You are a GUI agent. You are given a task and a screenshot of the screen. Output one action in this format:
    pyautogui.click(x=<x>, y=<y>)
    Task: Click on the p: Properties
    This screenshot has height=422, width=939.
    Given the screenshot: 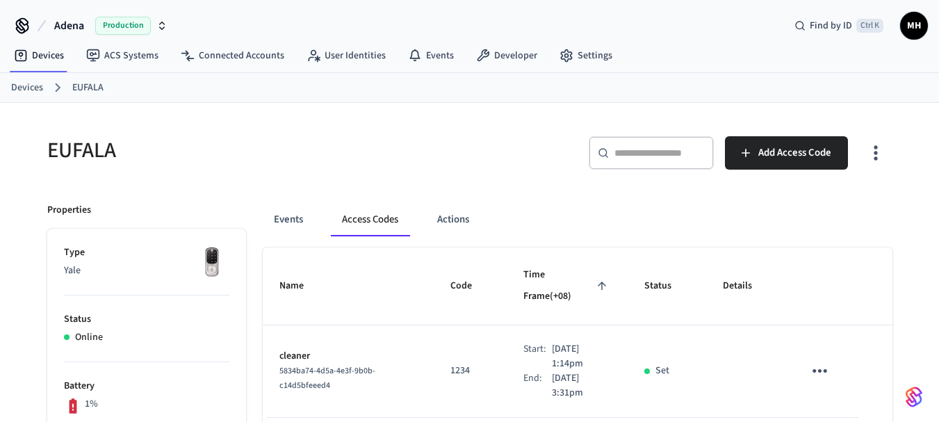 What is the action you would take?
    pyautogui.click(x=69, y=210)
    